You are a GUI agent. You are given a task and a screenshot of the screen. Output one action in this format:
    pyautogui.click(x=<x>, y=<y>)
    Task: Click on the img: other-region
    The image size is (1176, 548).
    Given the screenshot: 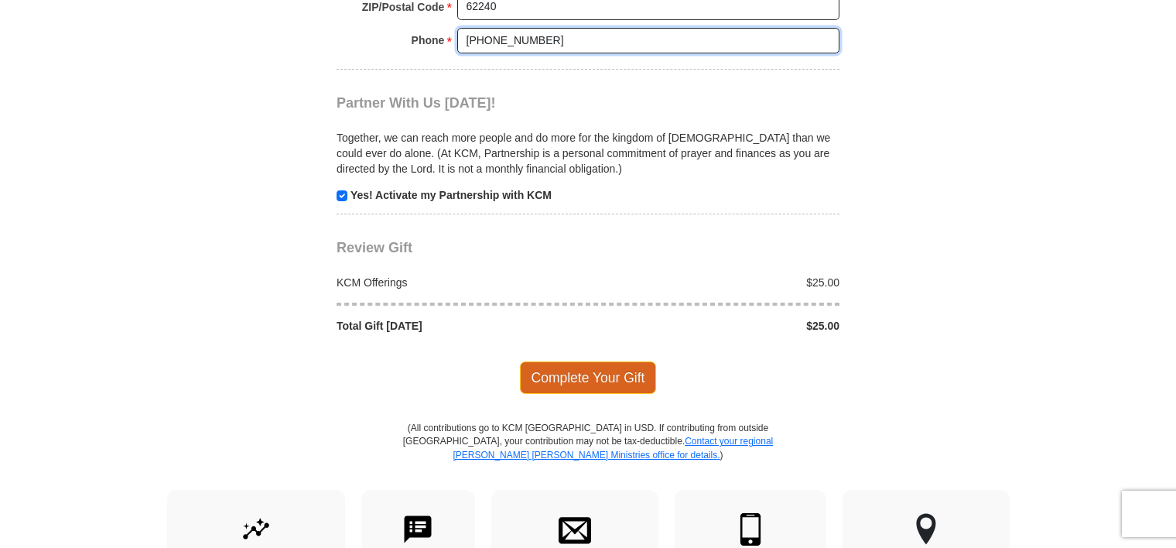 What is the action you would take?
    pyautogui.click(x=926, y=529)
    